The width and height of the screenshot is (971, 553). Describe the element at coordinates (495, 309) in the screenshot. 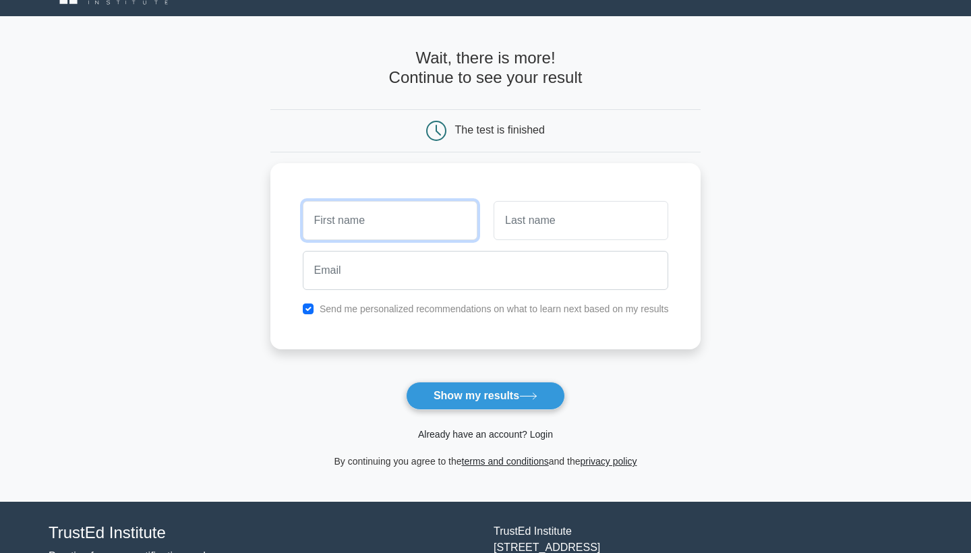

I see `label: Send me personalized recommendations on what to learn next based on my results` at that location.